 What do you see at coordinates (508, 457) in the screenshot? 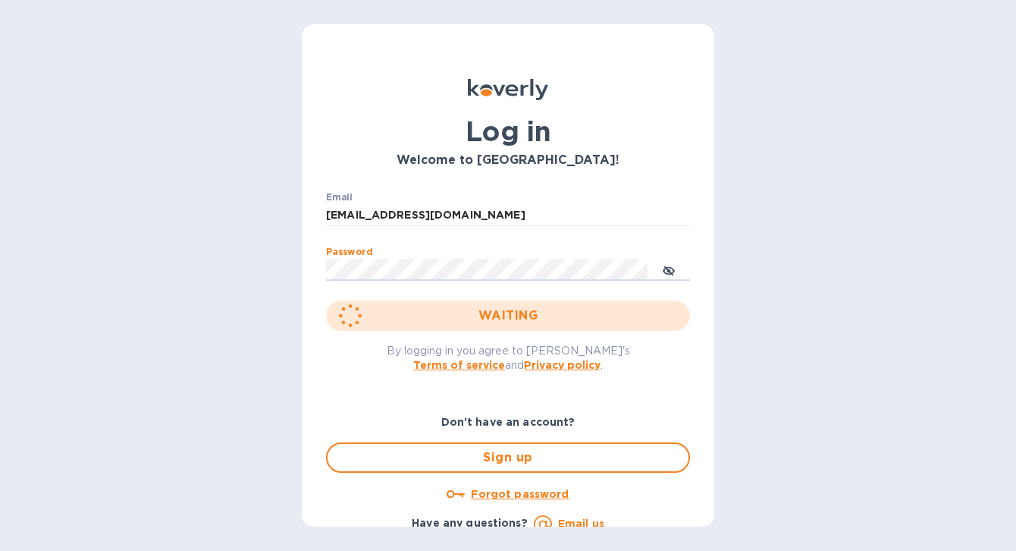
I see `span: Sign up` at bounding box center [508, 457].